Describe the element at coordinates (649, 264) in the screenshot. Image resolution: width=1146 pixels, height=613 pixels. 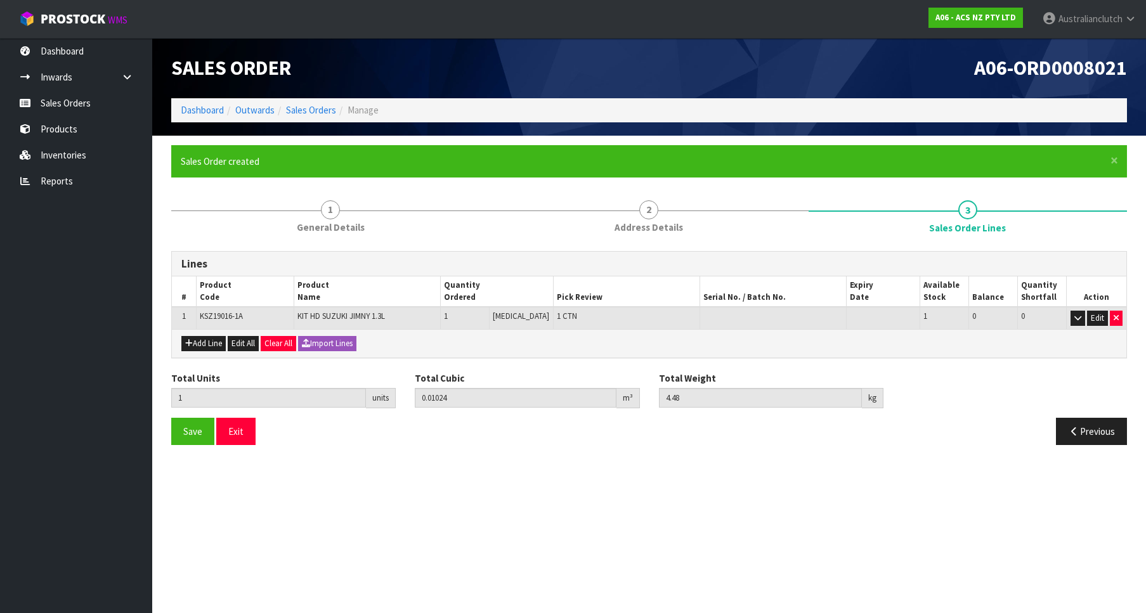
I see `h3: Lines` at that location.